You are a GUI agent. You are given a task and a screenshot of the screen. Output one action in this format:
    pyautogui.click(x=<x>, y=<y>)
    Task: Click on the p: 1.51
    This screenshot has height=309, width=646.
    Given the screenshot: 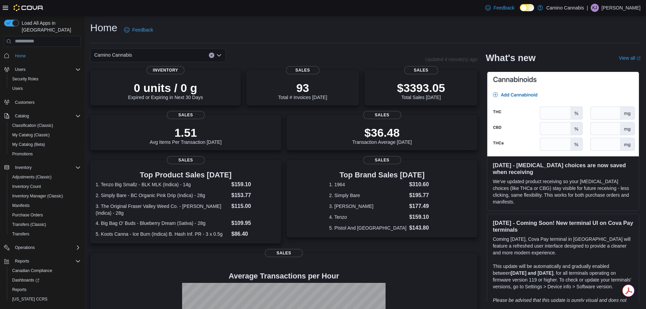 What is the action you would take?
    pyautogui.click(x=186, y=132)
    